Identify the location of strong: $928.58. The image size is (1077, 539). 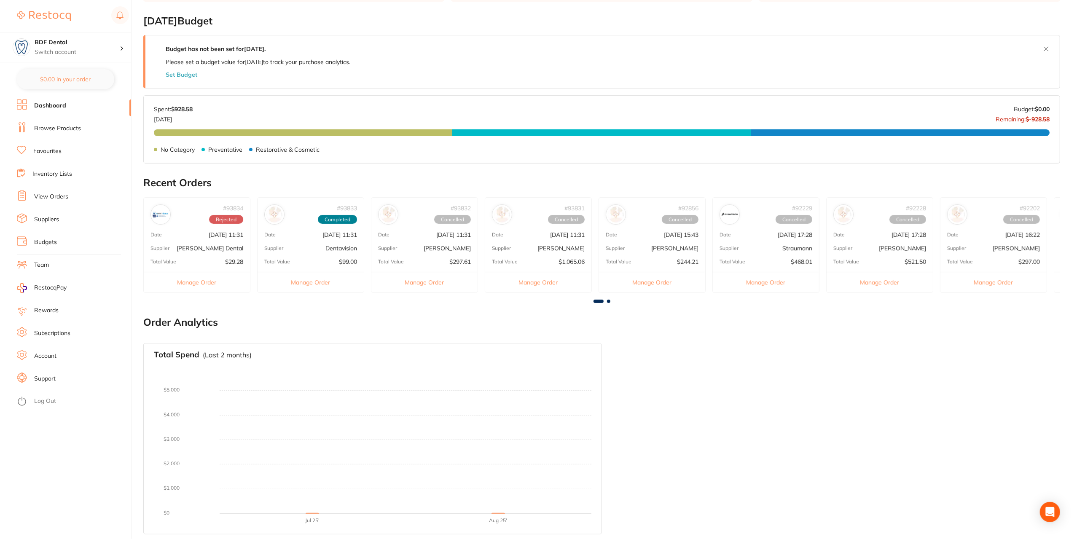
(182, 109).